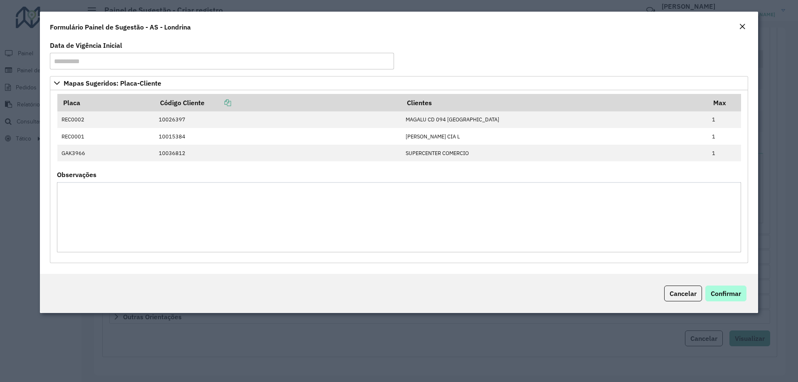 The width and height of the screenshot is (798, 382). Describe the element at coordinates (77, 175) in the screenshot. I see `label: Observações` at that location.